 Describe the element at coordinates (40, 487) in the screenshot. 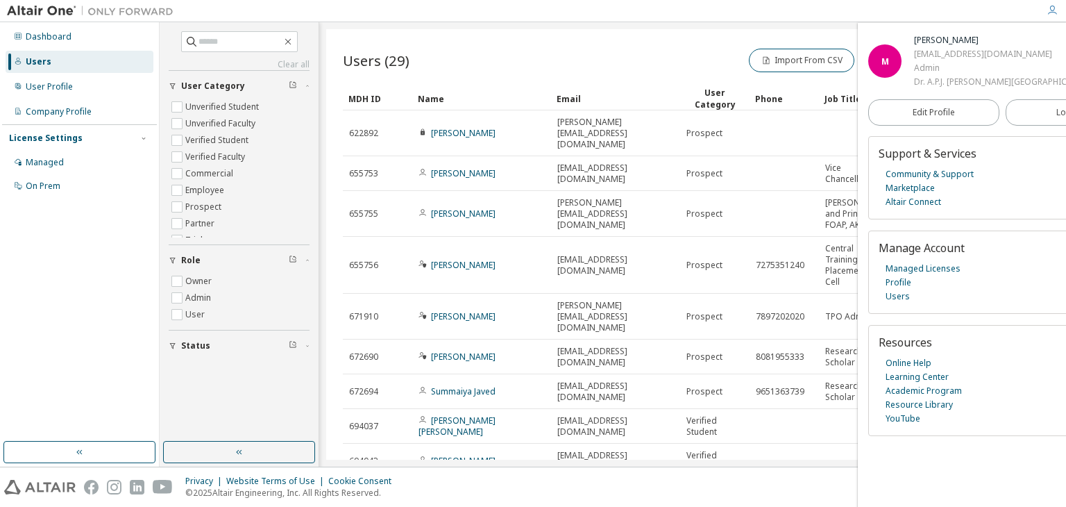

I see `img: altair_logo.svg` at that location.